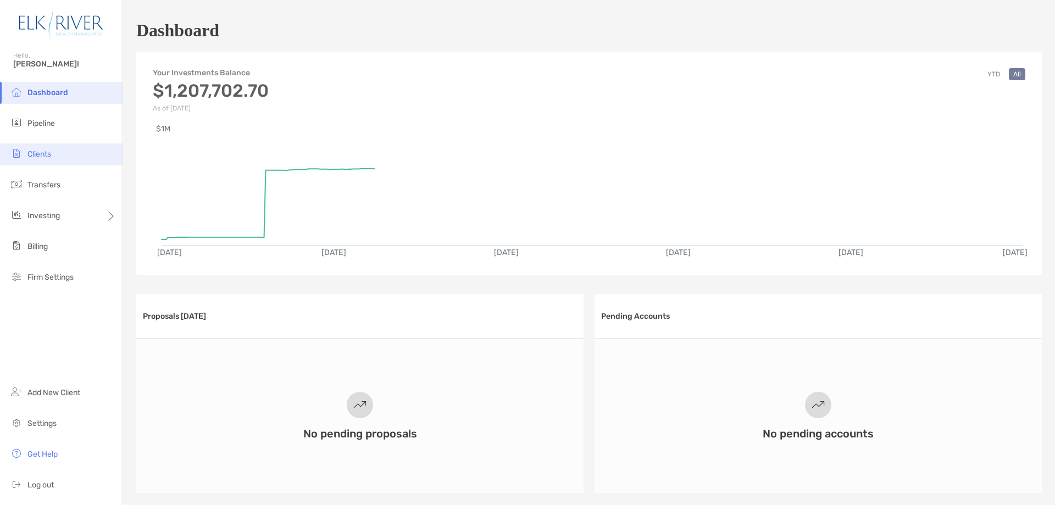  What do you see at coordinates (16, 246) in the screenshot?
I see `img: billing icon` at bounding box center [16, 246].